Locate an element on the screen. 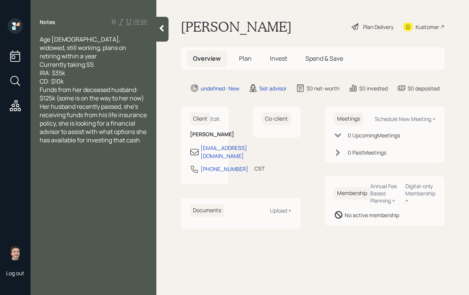 The width and height of the screenshot is (469, 295). div: Annual Fee Based Planning + is located at coordinates (385, 193).